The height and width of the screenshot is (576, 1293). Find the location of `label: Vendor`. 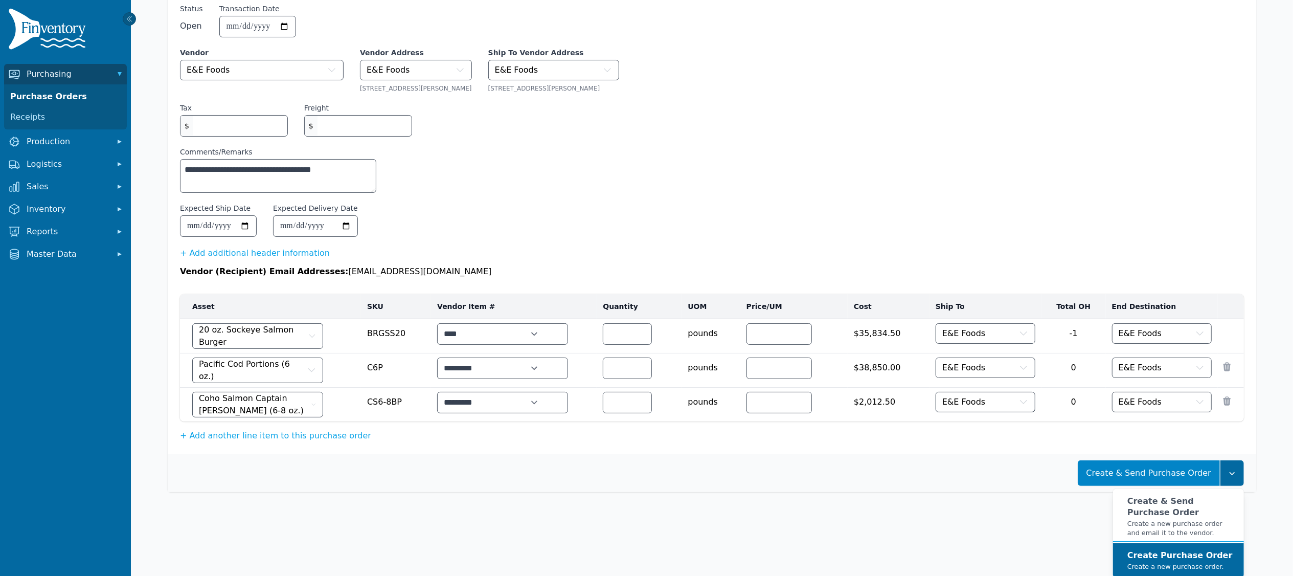

label: Vendor is located at coordinates (262, 53).